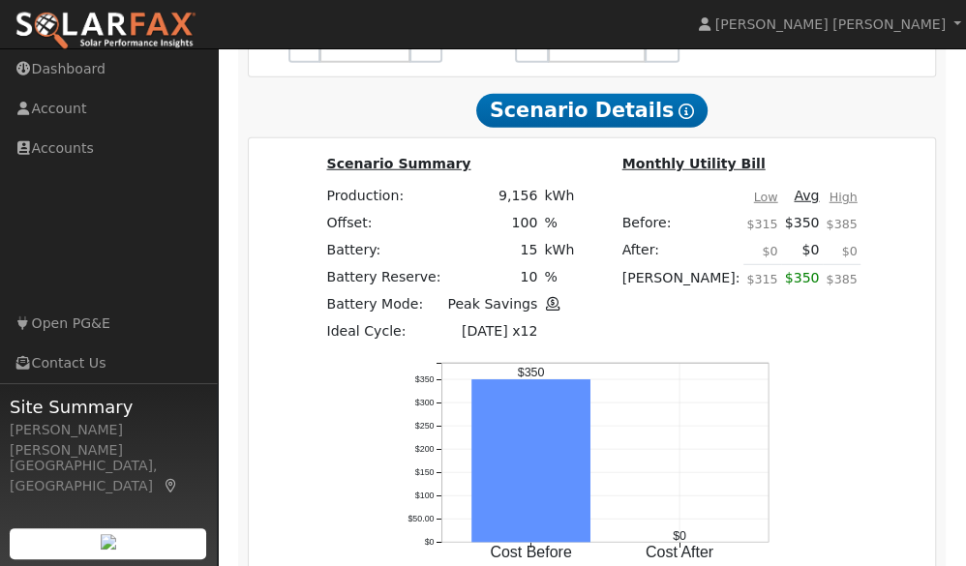  I want to click on a: Map, so click(171, 486).